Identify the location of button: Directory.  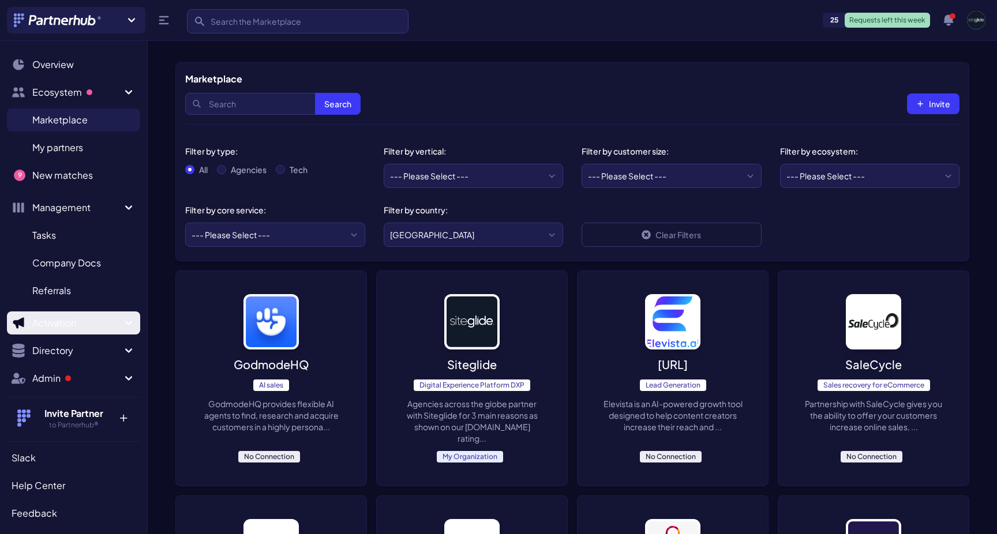
(73, 351).